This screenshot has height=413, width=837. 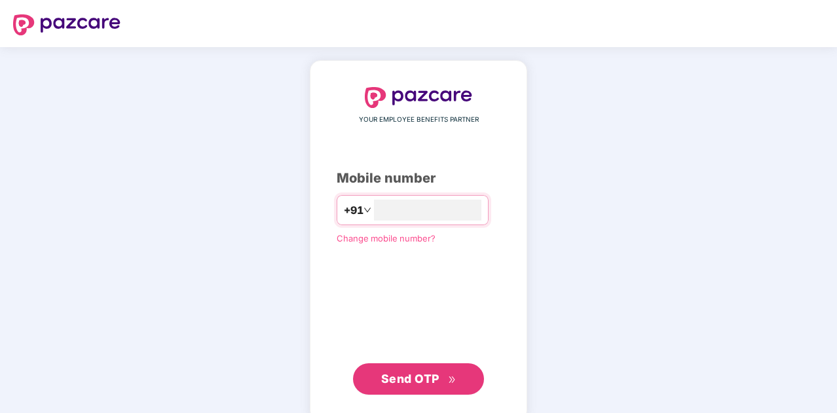 I want to click on a: Change mobile number?, so click(x=386, y=238).